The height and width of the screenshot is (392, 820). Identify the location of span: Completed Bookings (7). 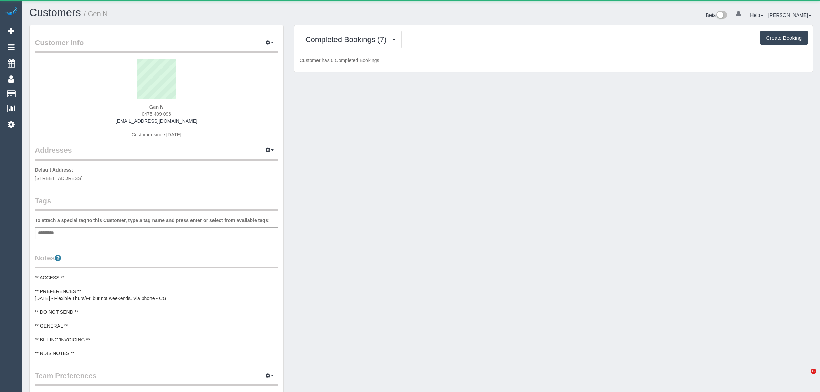
(348, 39).